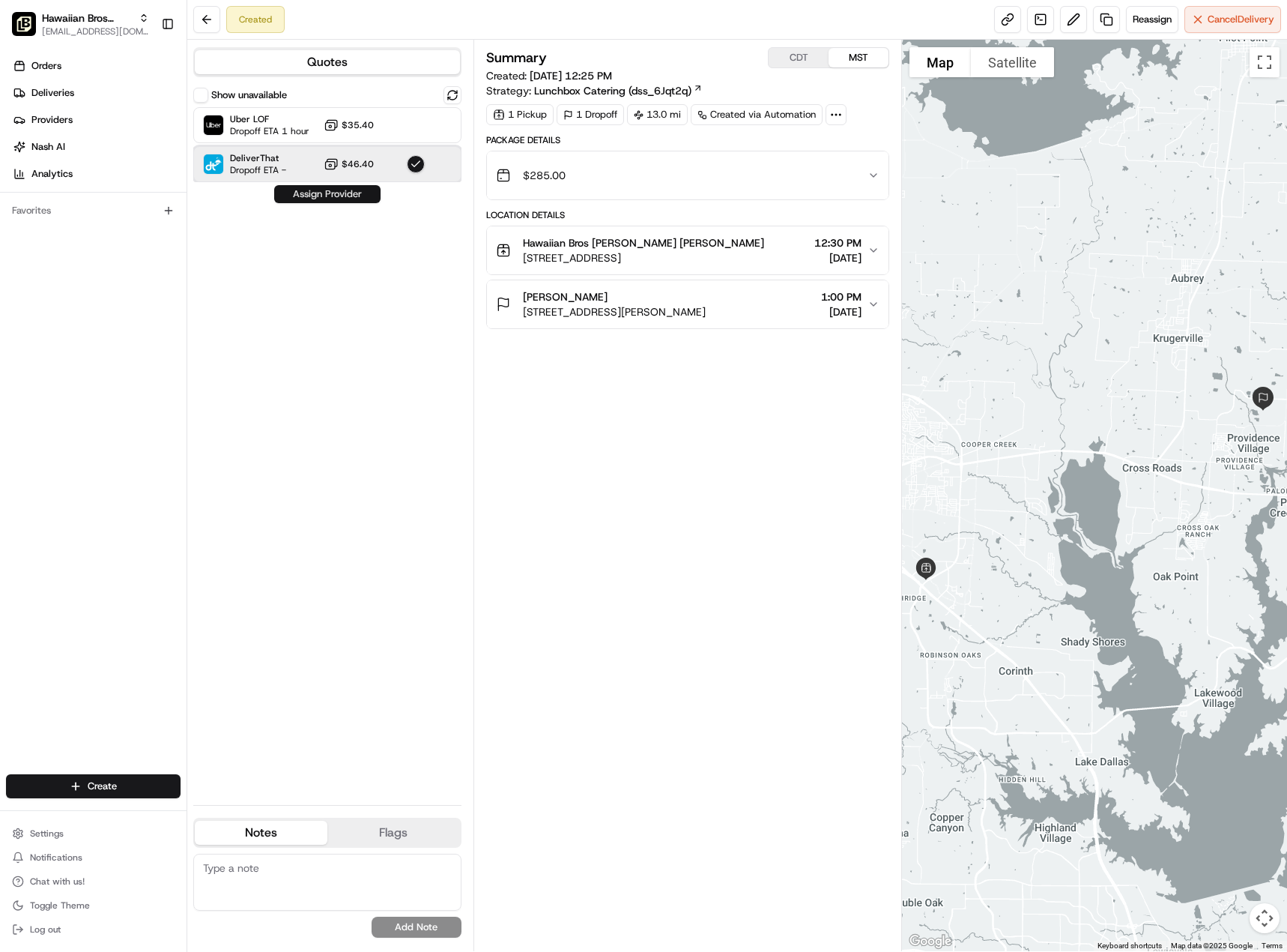 The height and width of the screenshot is (952, 1287). I want to click on a: Terms, so click(1273, 945).